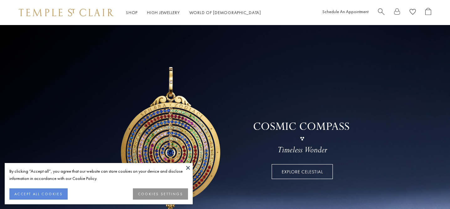 This screenshot has height=209, width=450. I want to click on img: Temple St. Clair, so click(66, 13).